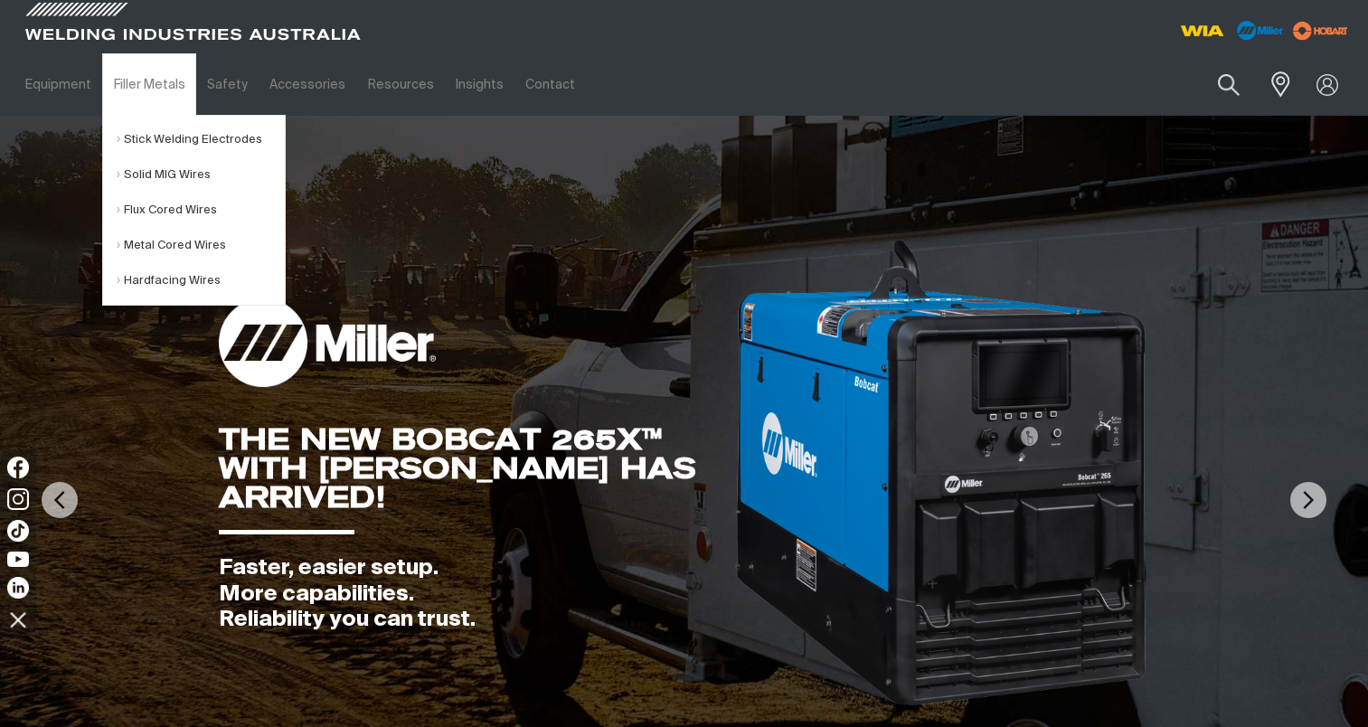  Describe the element at coordinates (1320, 31) in the screenshot. I see `img: miller` at that location.